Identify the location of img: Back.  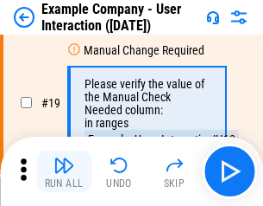
(24, 17).